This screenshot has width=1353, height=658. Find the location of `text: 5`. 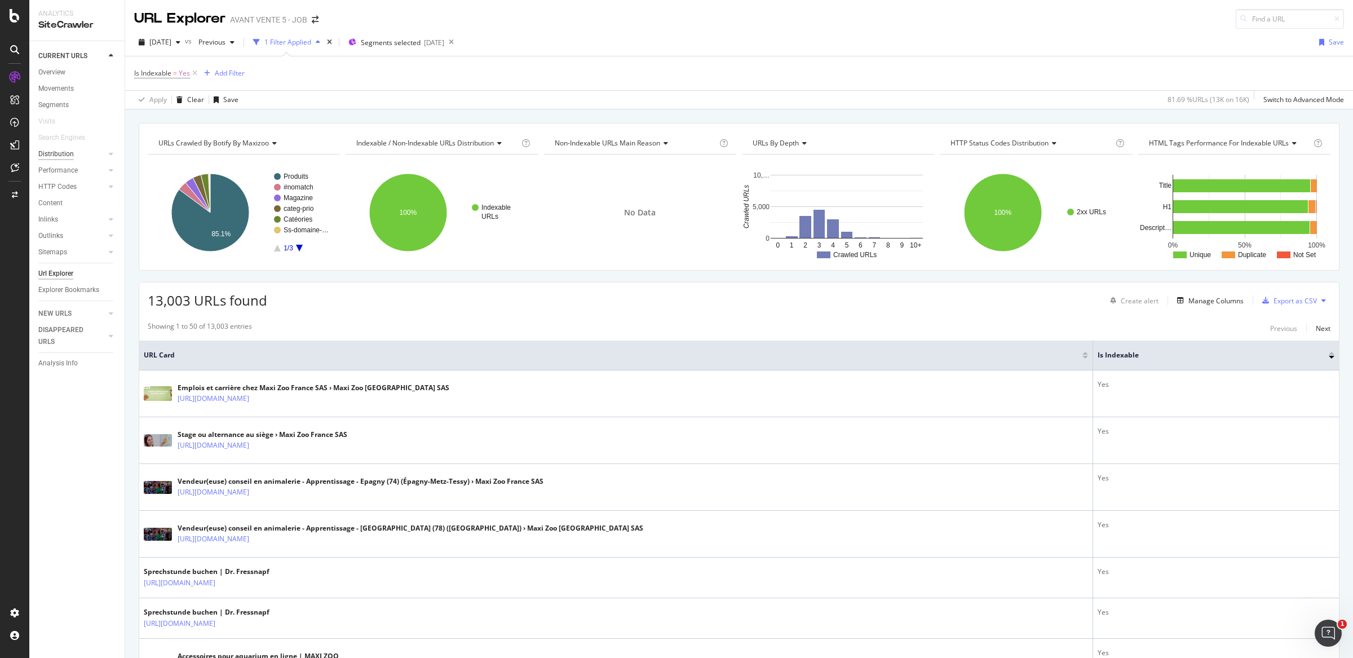

text: 5 is located at coordinates (847, 245).